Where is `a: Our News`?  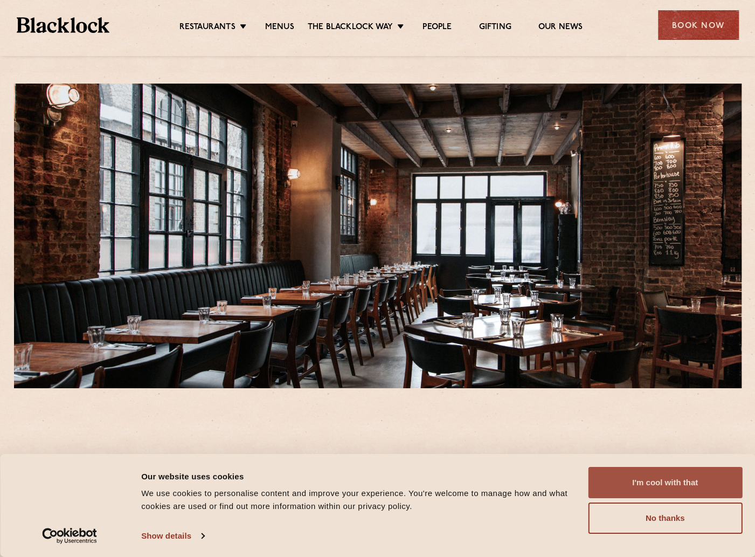
a: Our News is located at coordinates (560, 28).